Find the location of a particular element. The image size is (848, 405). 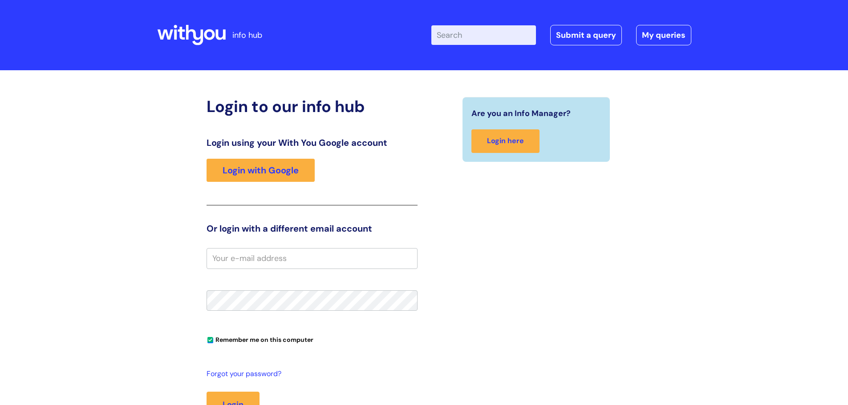

a: Login here is located at coordinates (505, 141).